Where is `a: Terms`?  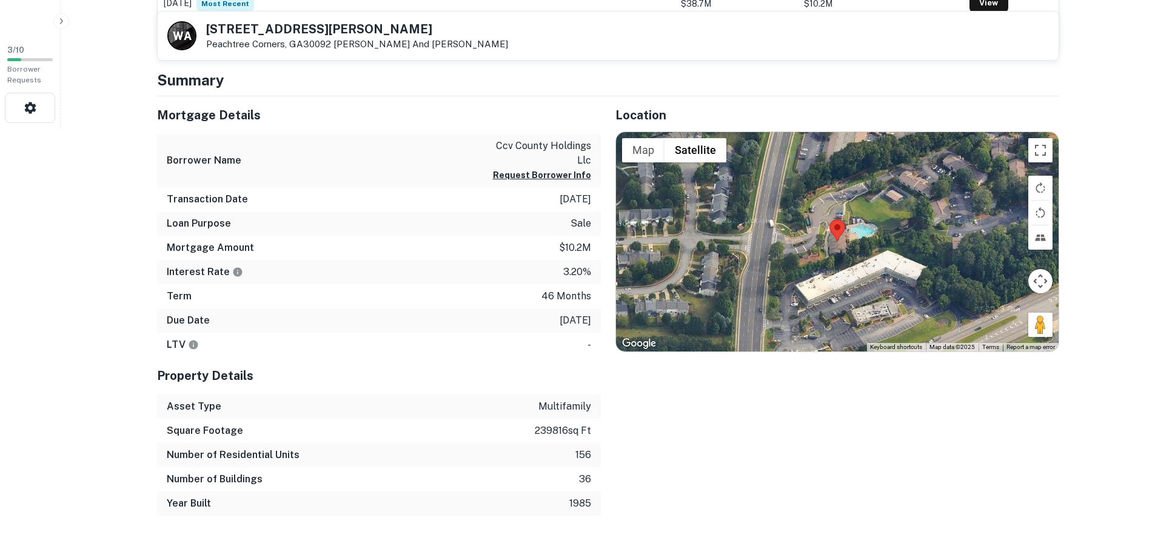 a: Terms is located at coordinates (991, 347).